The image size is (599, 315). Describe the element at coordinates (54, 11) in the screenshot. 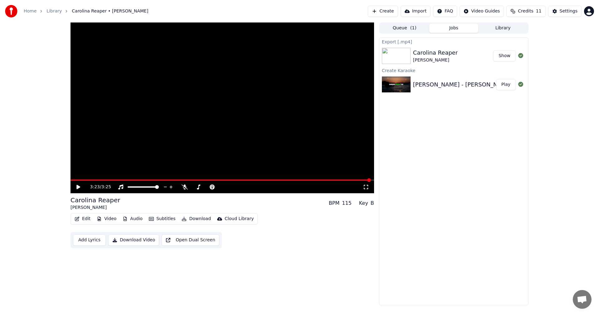

I see `a: Library` at that location.